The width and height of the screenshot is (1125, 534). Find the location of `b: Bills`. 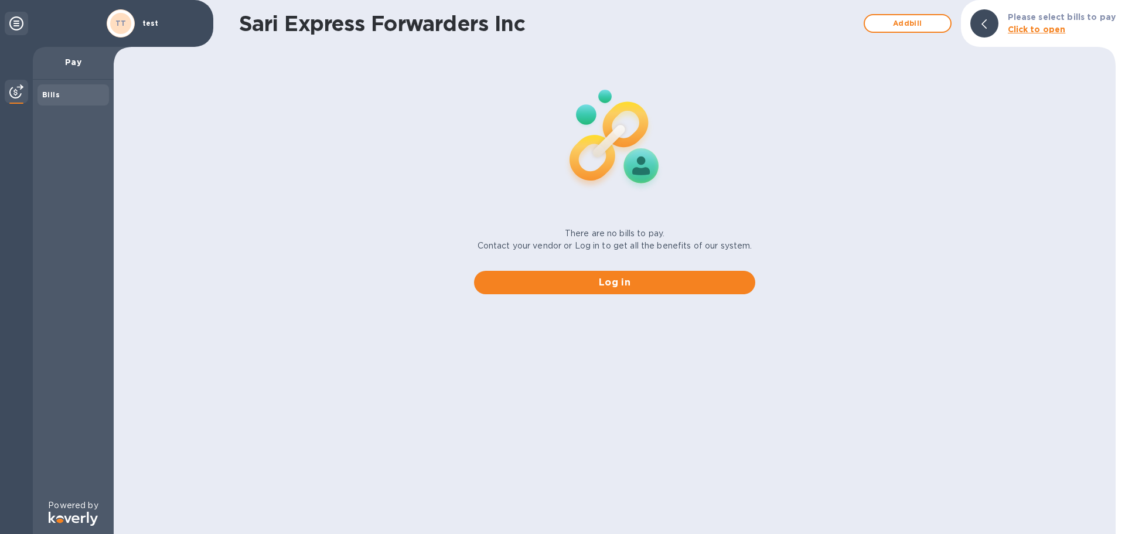

b: Bills is located at coordinates (51, 94).